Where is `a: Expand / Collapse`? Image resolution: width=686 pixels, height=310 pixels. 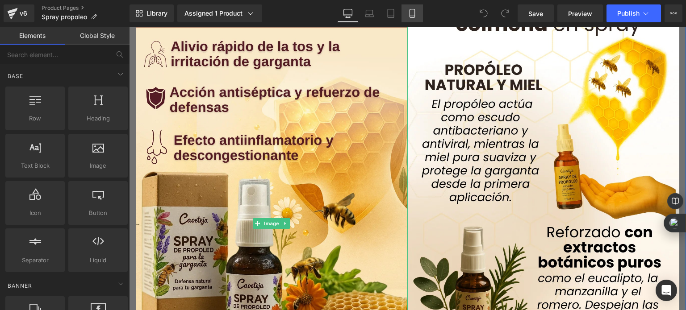 a: Expand / Collapse is located at coordinates (156, 197).